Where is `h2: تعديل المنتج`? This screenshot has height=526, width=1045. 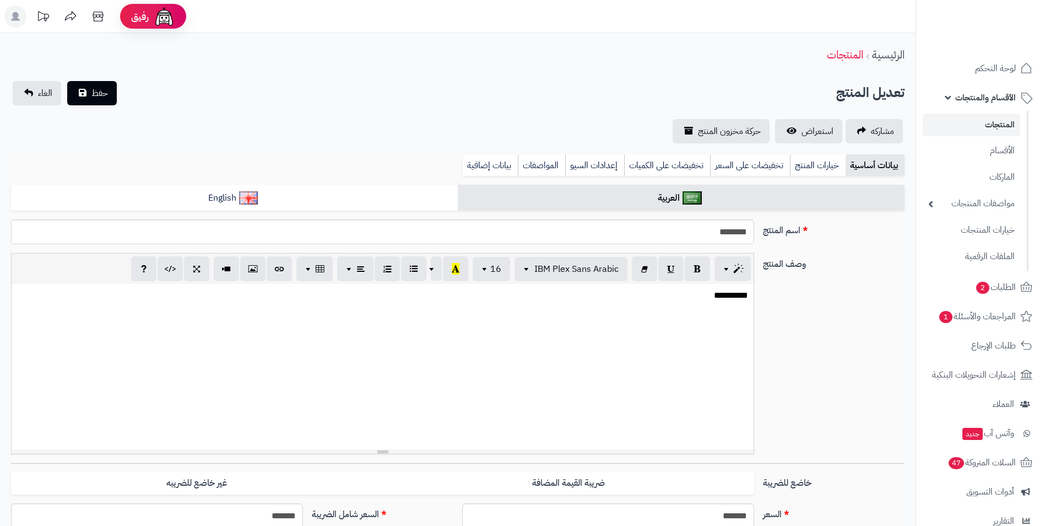 h2: تعديل المنتج is located at coordinates (870, 93).